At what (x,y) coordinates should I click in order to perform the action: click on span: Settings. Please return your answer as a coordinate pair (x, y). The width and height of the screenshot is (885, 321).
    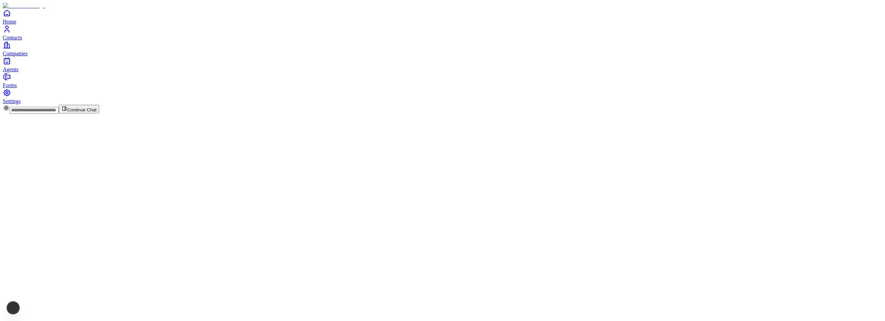
    Looking at the image, I should click on (12, 101).